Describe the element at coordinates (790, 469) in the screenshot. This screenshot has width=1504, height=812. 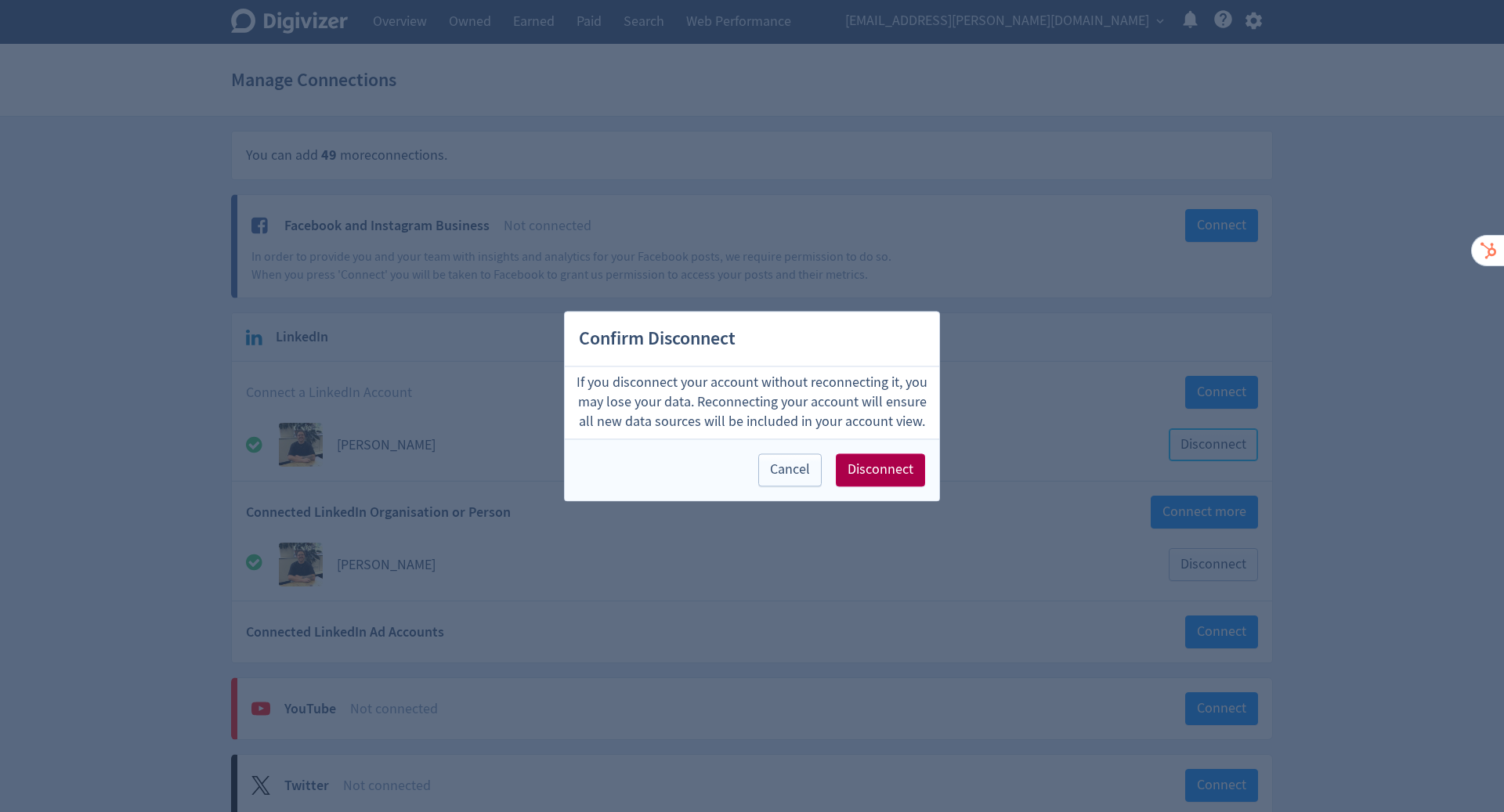
I see `button: Cancel` at that location.